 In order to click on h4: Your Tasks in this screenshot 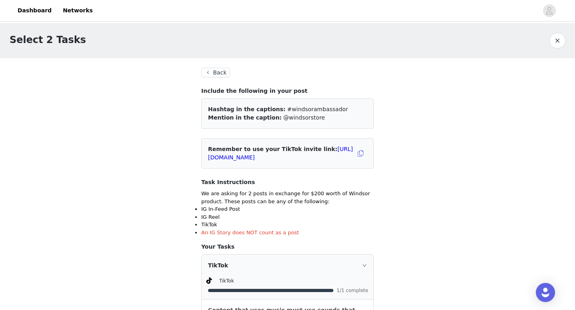, I will do `click(287, 247)`.